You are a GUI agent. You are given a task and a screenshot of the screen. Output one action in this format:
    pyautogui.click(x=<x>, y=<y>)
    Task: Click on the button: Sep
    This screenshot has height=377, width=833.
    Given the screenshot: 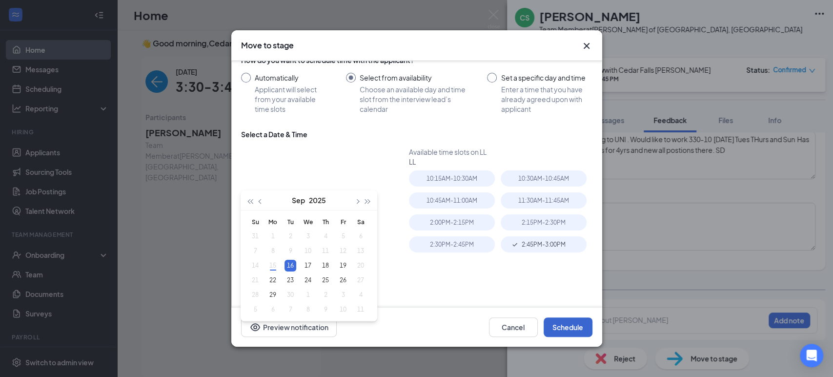 What is the action you would take?
    pyautogui.click(x=298, y=200)
    